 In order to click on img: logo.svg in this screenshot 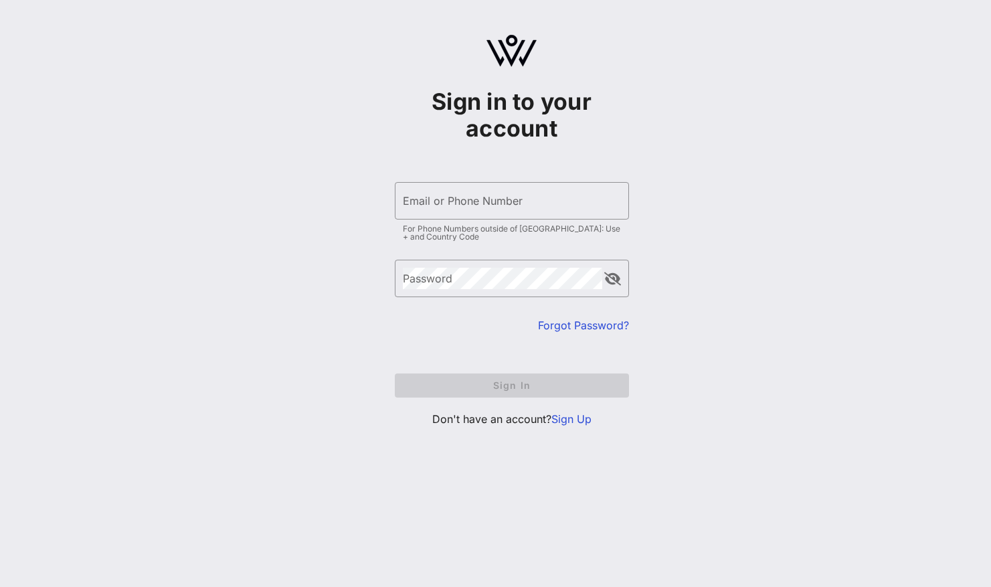, I will do `click(511, 51)`.